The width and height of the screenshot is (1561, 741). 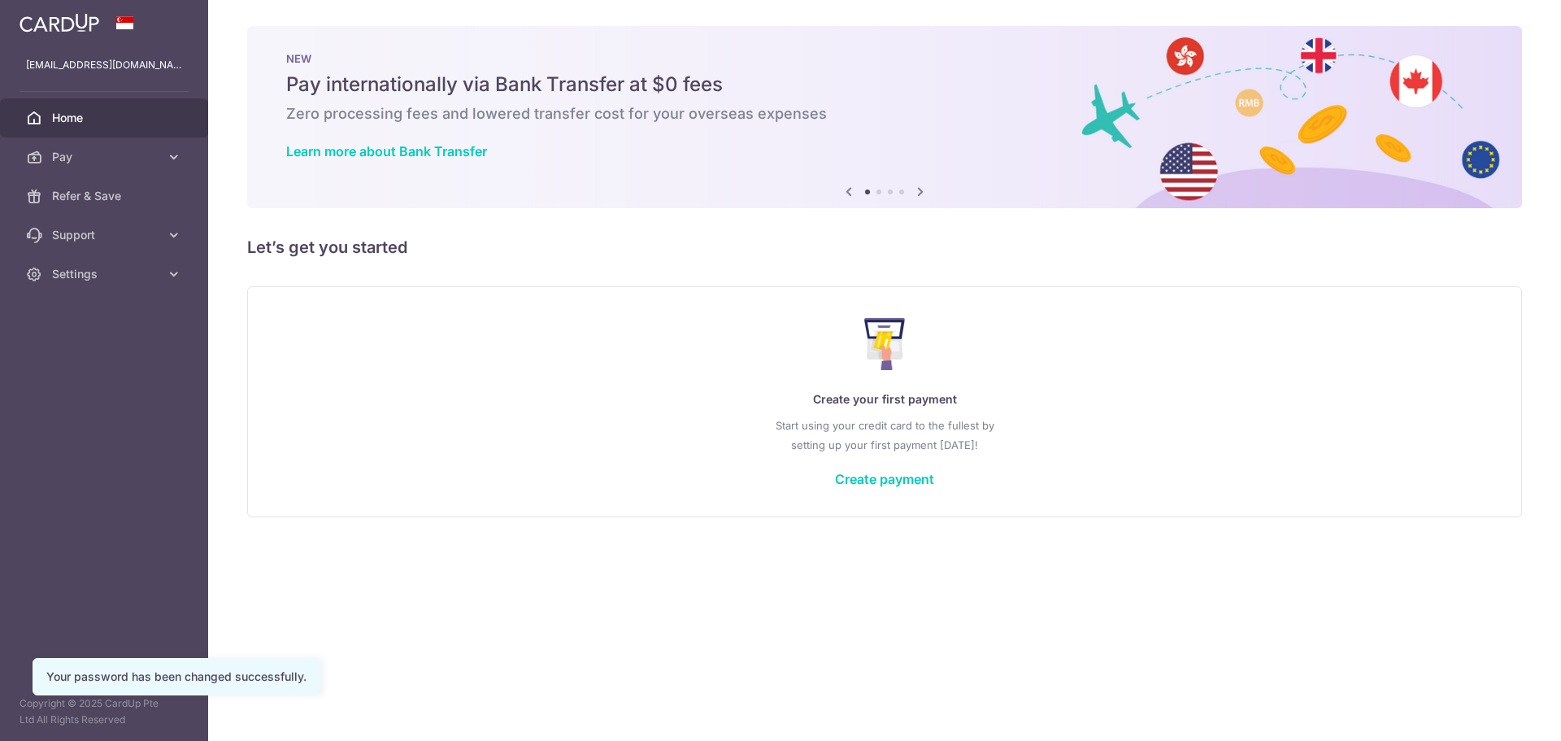 I want to click on img: Bank transfer banner, so click(x=885, y=117).